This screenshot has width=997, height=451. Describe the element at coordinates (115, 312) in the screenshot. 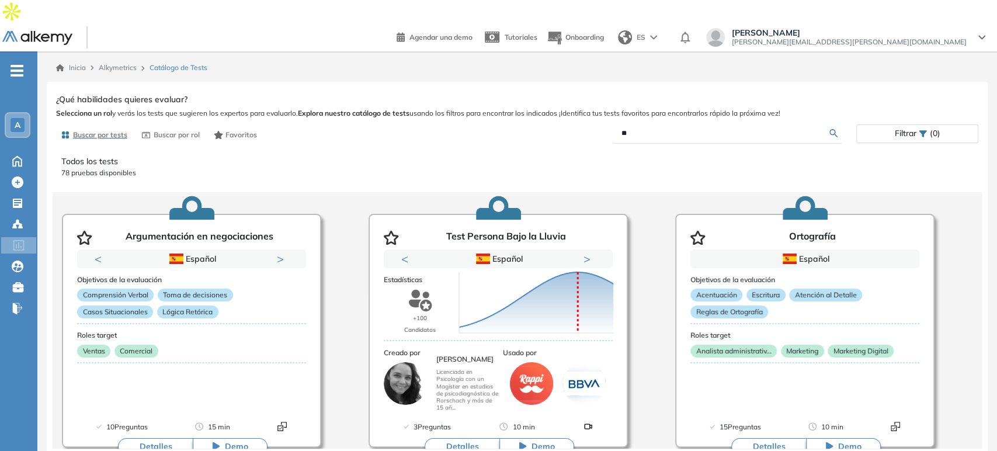

I see `p: Casos Situacionales` at that location.